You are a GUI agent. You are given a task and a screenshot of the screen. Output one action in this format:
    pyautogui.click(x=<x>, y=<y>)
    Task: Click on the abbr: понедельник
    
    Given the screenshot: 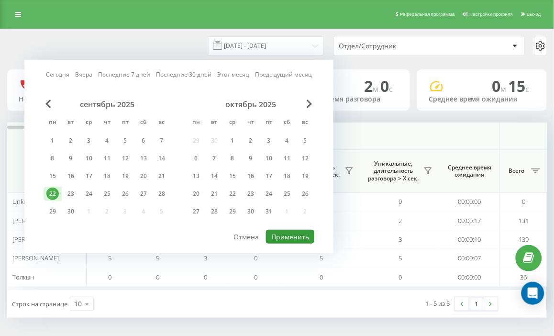 What is the action you would take?
    pyautogui.click(x=53, y=123)
    